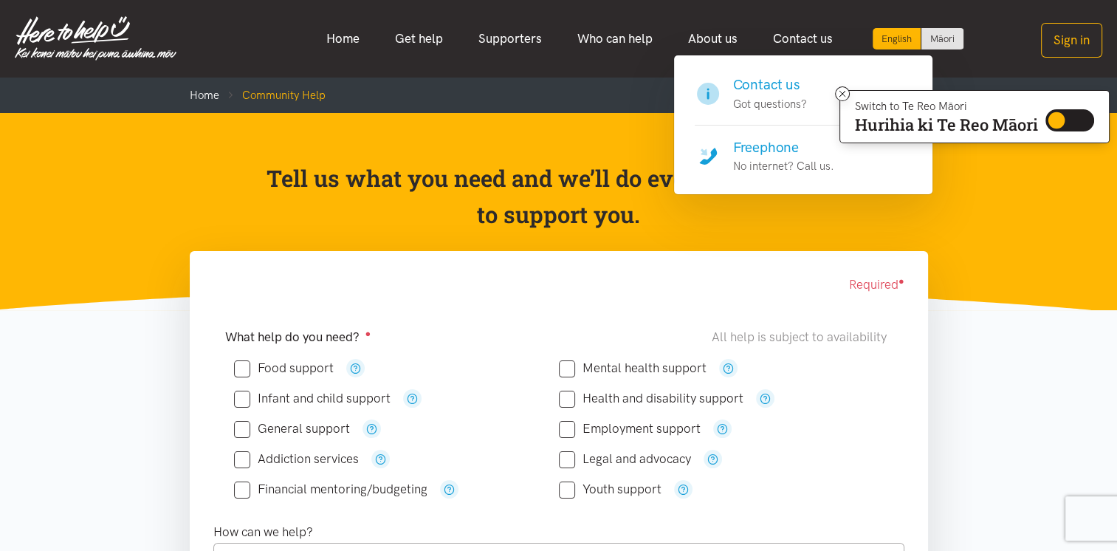  I want to click on a: Contact us, so click(802, 38).